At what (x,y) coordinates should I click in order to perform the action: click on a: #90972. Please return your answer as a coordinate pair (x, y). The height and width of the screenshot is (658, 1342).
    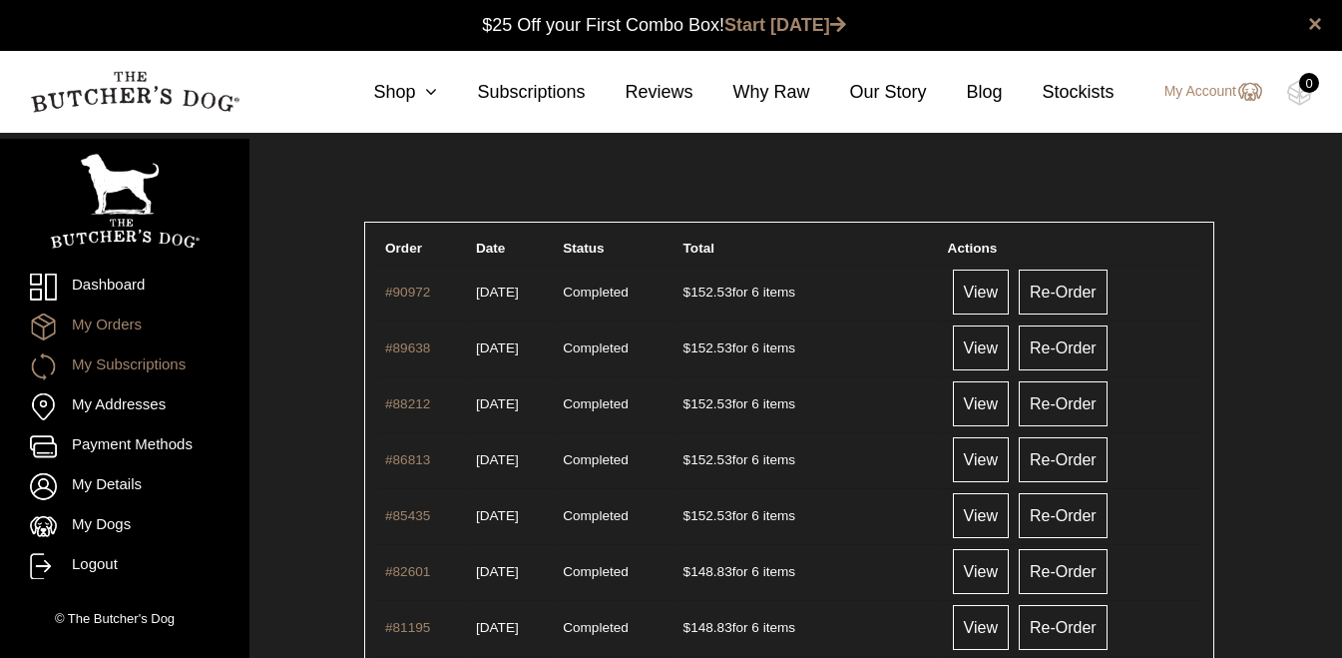
    Looking at the image, I should click on (407, 291).